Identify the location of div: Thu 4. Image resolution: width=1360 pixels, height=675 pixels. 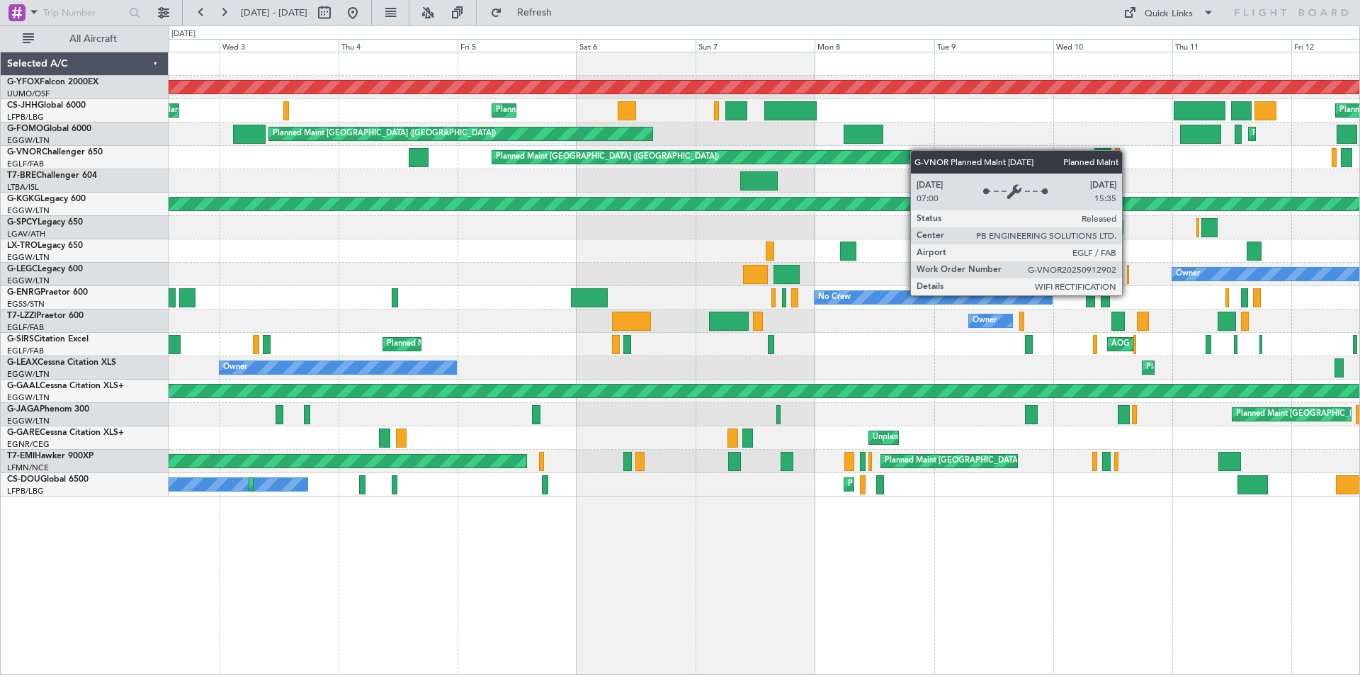
(398, 45).